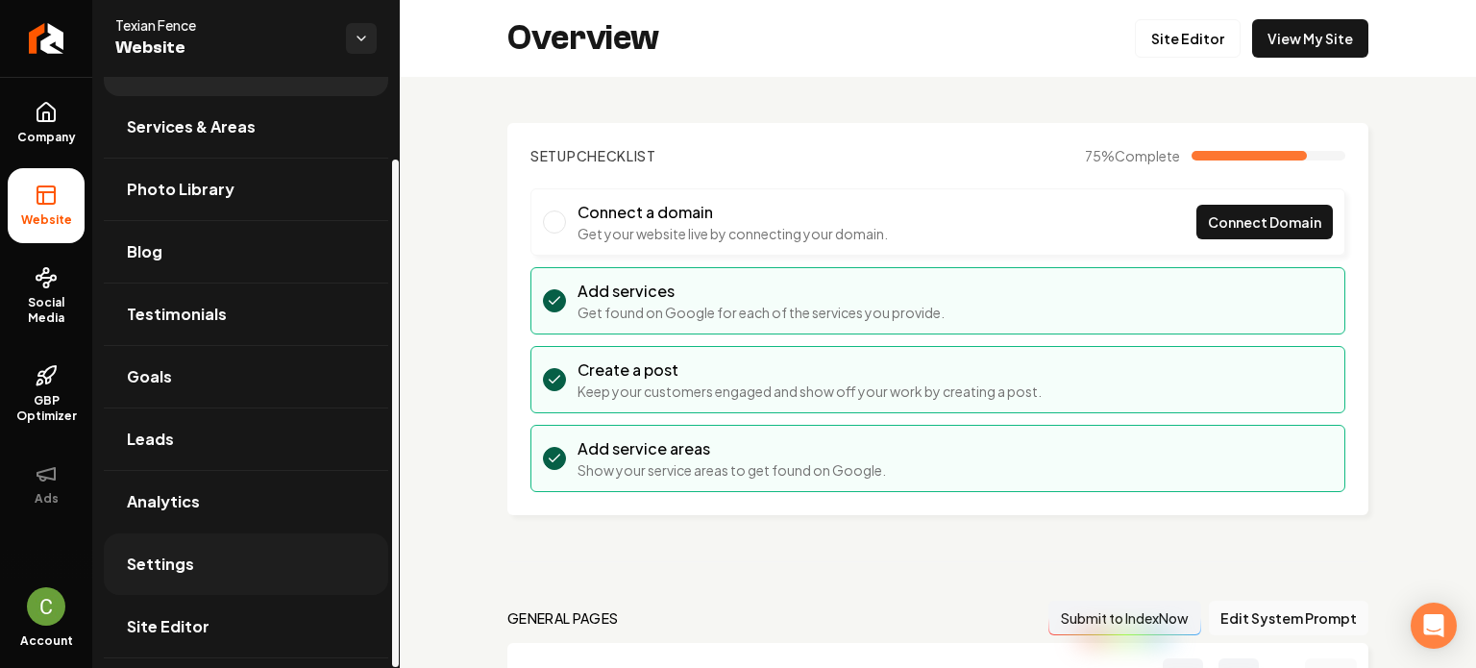 This screenshot has width=1476, height=668. What do you see at coordinates (46, 310) in the screenshot?
I see `span: Social Media` at bounding box center [46, 310].